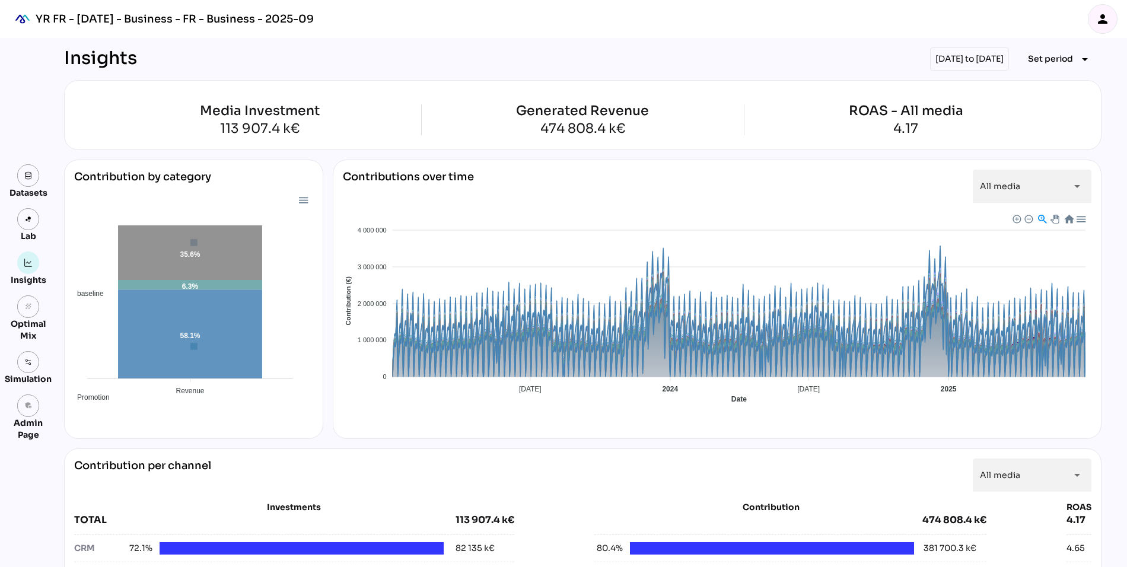 The image size is (1127, 567). Describe the element at coordinates (23, 19) in the screenshot. I see `div: mediaROI` at that location.